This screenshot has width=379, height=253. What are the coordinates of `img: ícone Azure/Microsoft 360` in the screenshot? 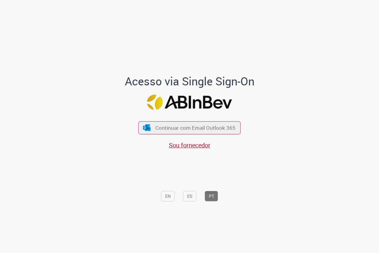 It's located at (147, 127).